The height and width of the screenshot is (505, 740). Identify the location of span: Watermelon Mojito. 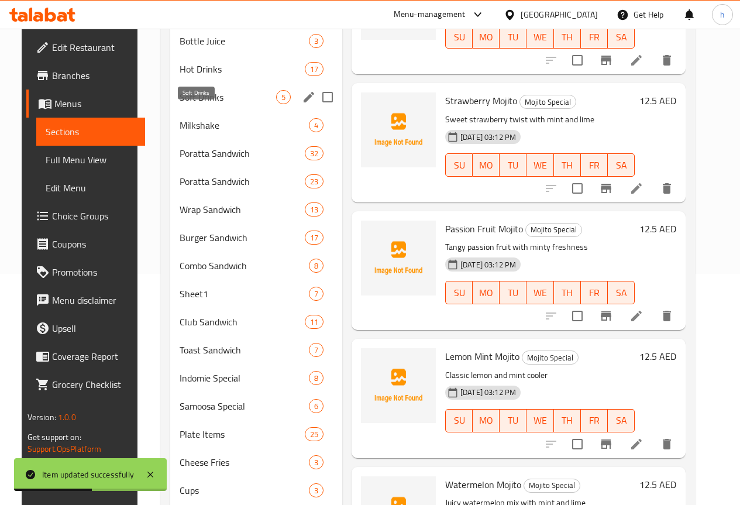
(483, 485).